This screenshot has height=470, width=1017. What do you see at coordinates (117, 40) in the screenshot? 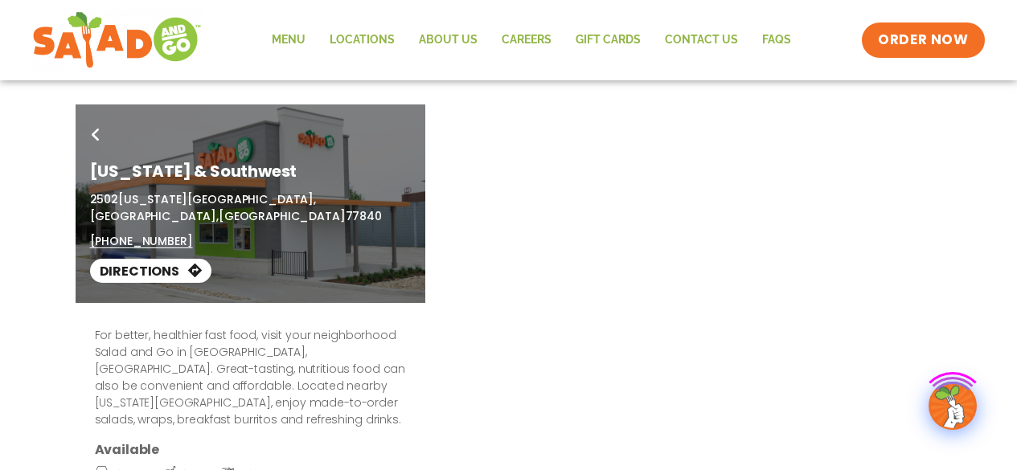
I see `img: new-SAG-logo-768×292` at bounding box center [117, 40].